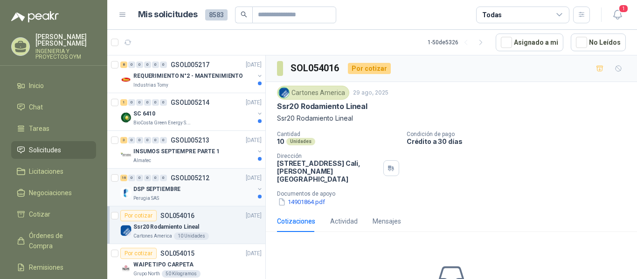 The height and width of the screenshot is (279, 637). I want to click on p: Cantidad, so click(338, 134).